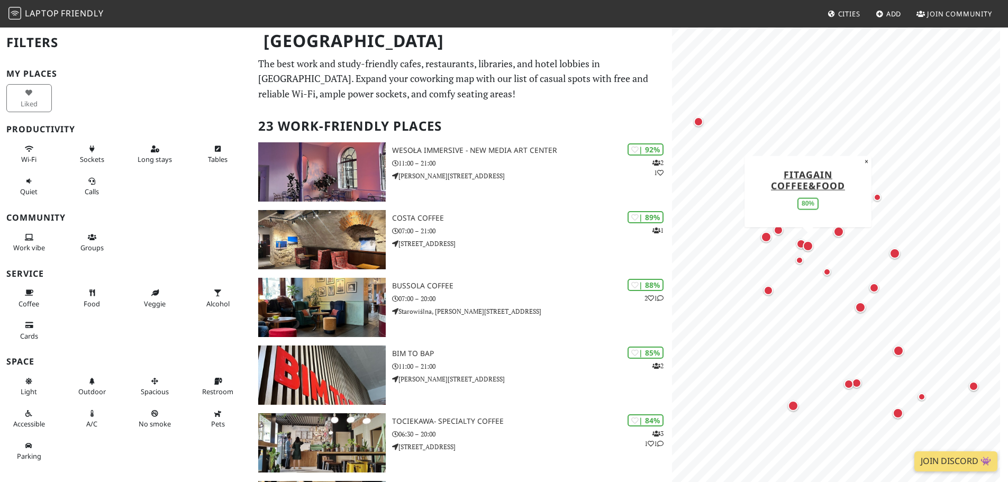 The height and width of the screenshot is (482, 1008). I want to click on button: Cards, so click(29, 330).